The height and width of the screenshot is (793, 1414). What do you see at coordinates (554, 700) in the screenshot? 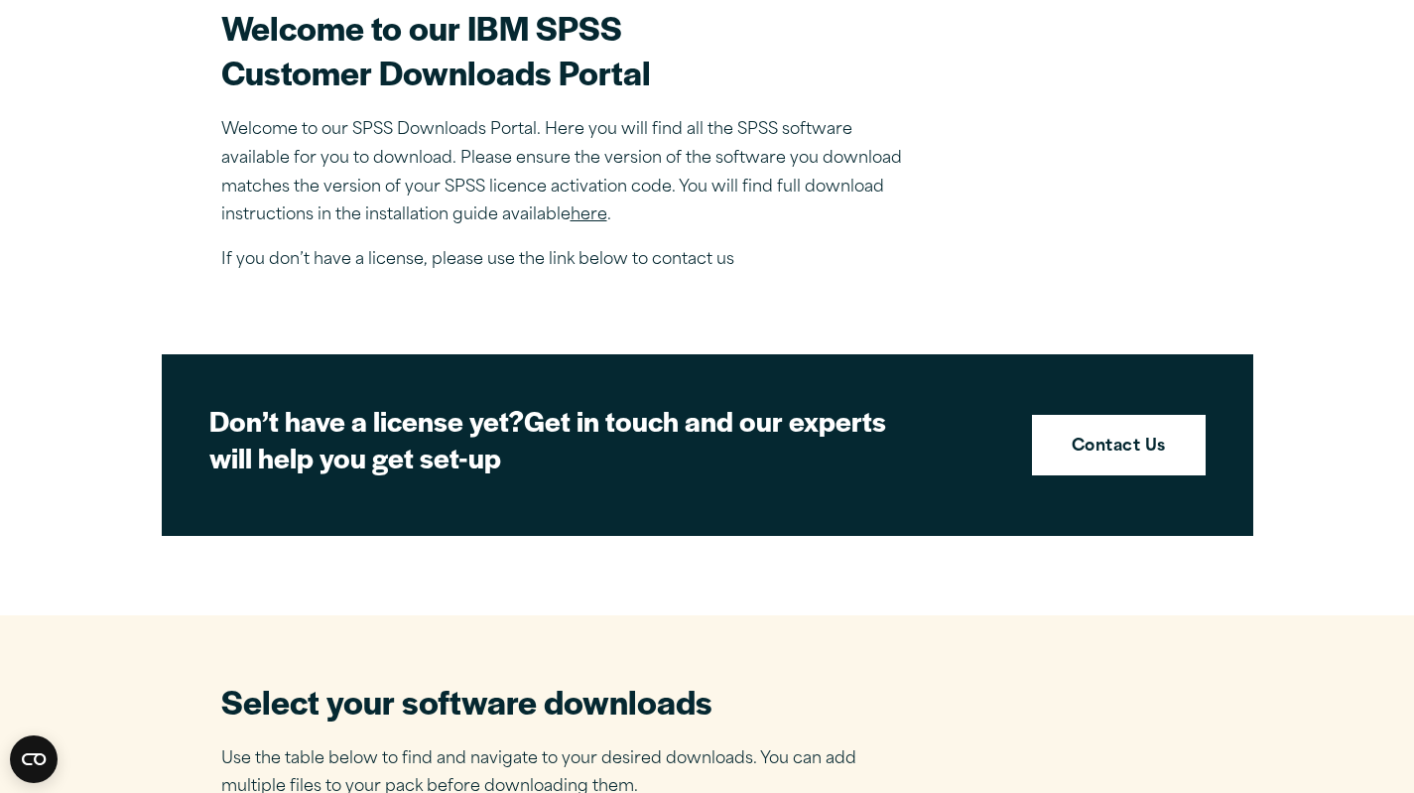
I see `h2: Select your software downloads` at bounding box center [554, 700].